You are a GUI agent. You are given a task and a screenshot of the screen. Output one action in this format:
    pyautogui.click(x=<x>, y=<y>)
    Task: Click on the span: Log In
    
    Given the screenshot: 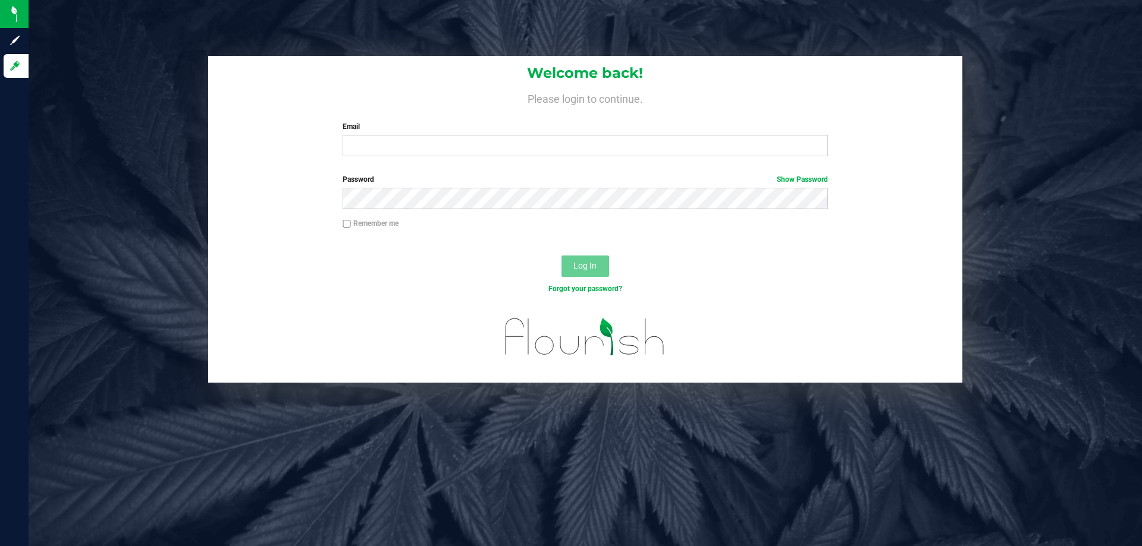 What is the action you would take?
    pyautogui.click(x=584, y=266)
    